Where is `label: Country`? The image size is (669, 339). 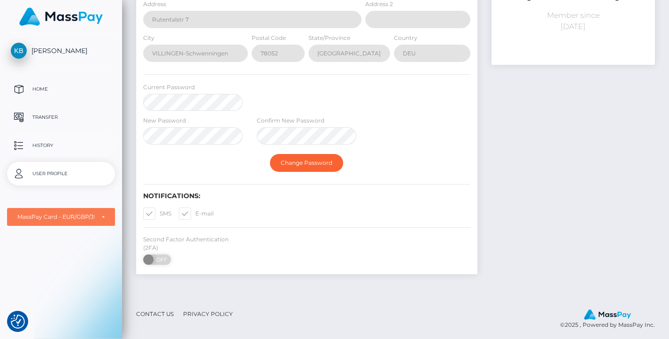
label: Country is located at coordinates (406, 38).